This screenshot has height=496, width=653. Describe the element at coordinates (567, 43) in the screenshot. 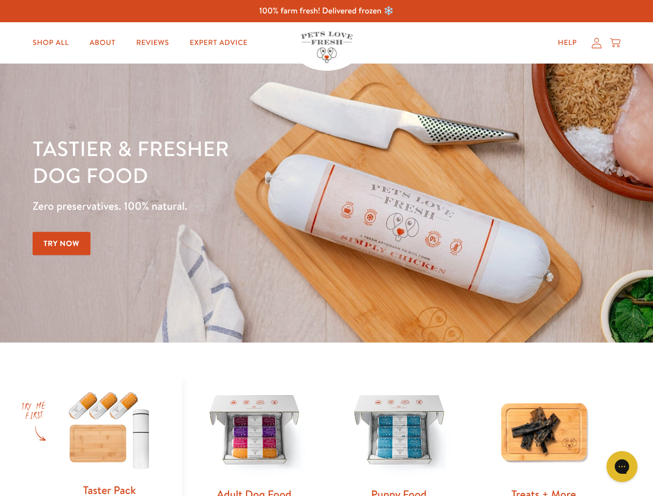

I see `a: Help` at that location.